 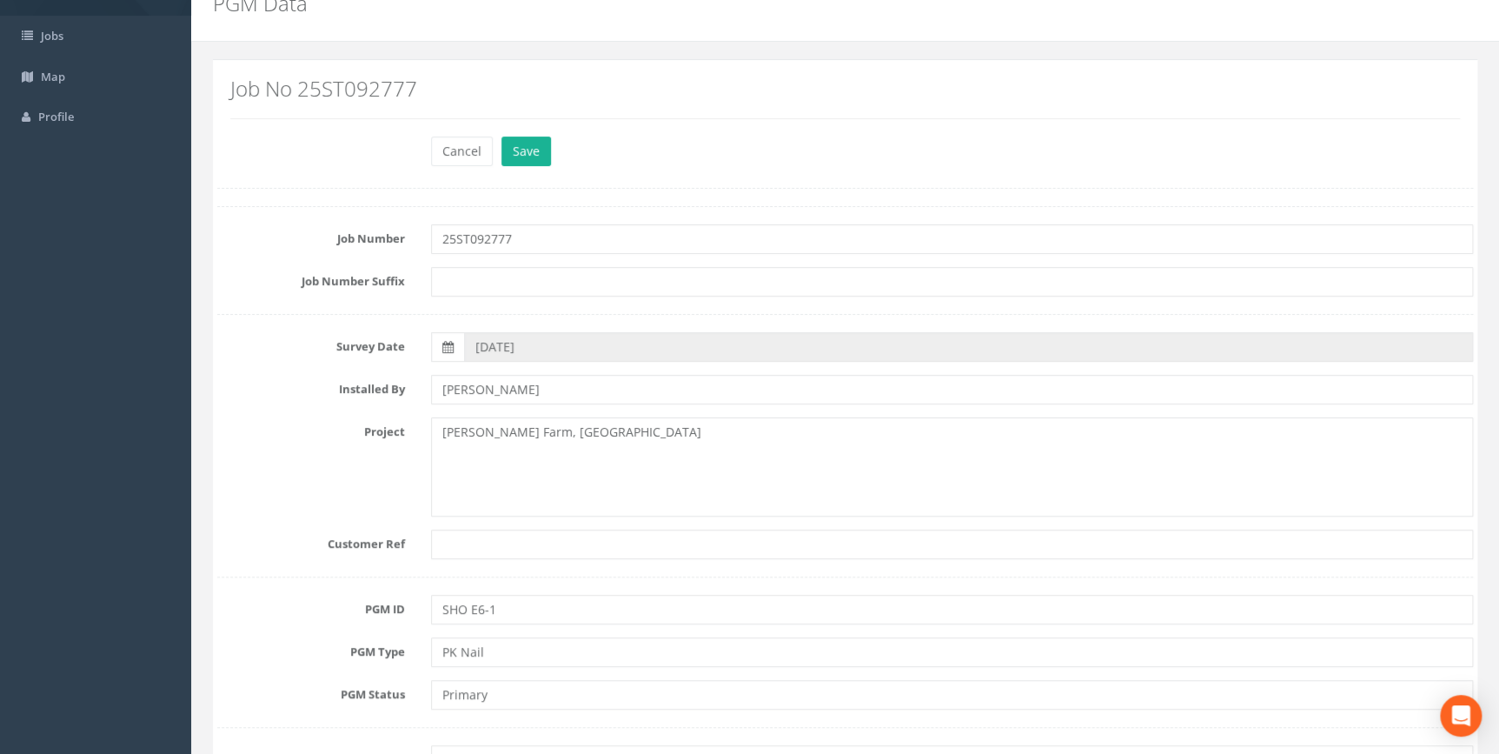 I want to click on span: Jobs, so click(x=52, y=36).